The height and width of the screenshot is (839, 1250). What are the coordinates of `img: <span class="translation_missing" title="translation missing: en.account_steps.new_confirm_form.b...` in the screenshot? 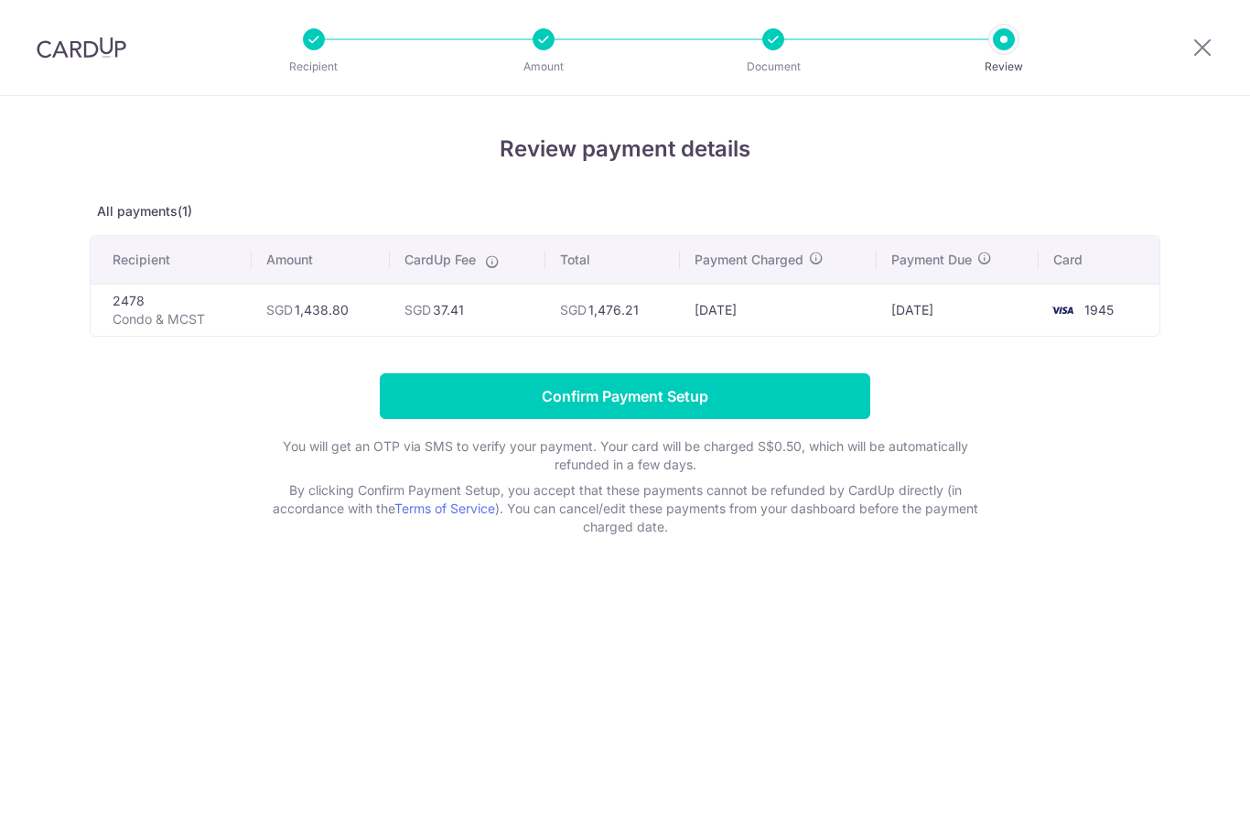 It's located at (1062, 310).